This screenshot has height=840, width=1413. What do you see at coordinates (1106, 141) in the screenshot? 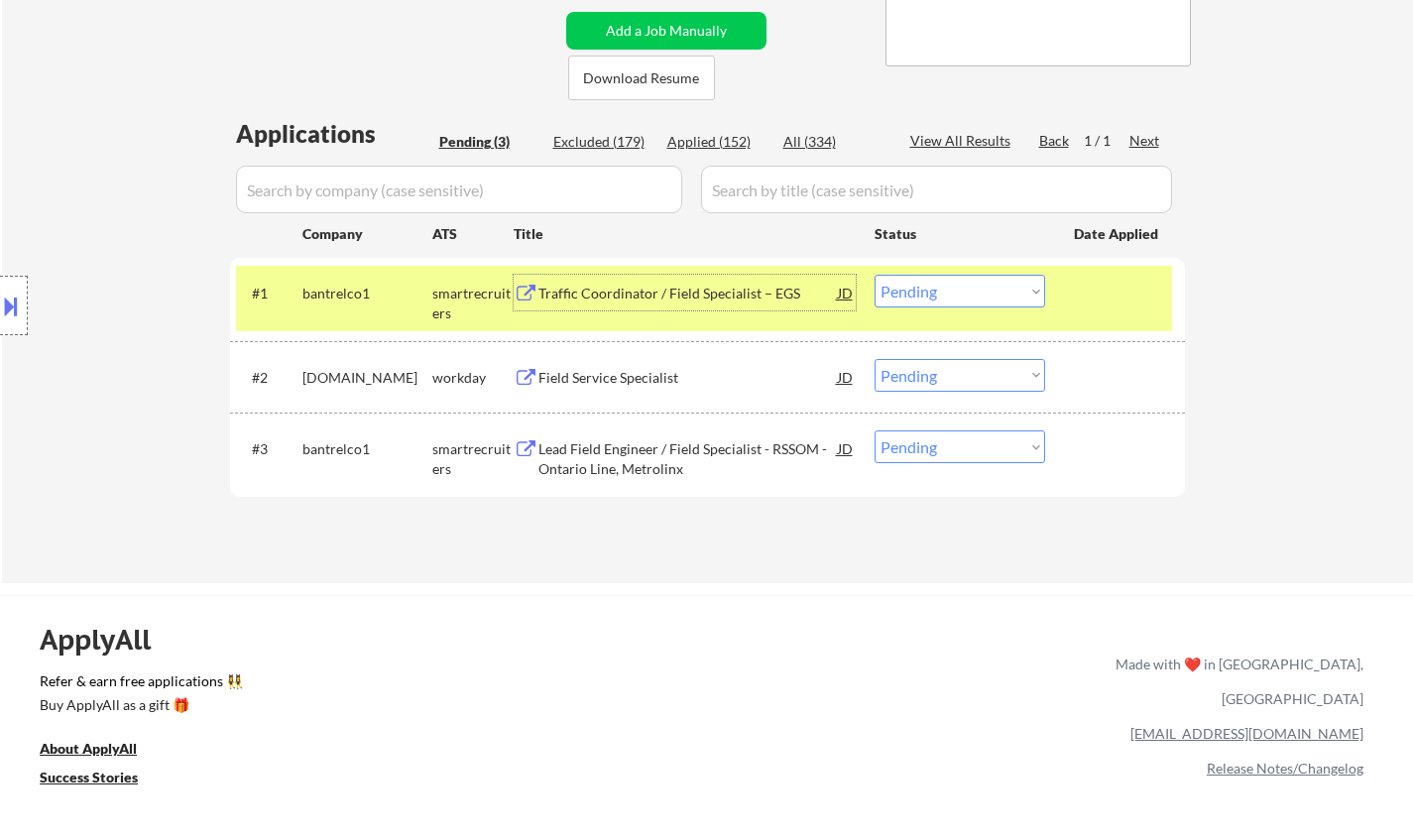
I see `div: 1 / 1` at bounding box center [1106, 141].